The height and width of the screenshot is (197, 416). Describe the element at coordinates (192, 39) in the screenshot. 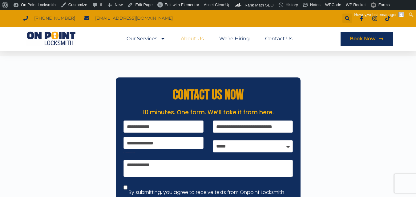

I see `a: About Us` at that location.